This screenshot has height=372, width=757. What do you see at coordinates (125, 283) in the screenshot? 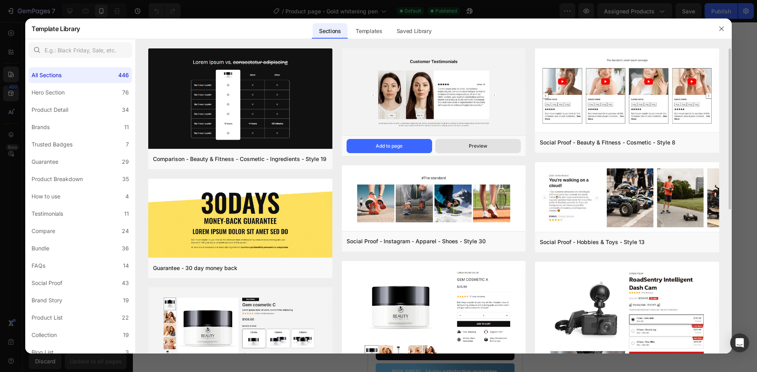
I see `div: 43` at bounding box center [125, 283].